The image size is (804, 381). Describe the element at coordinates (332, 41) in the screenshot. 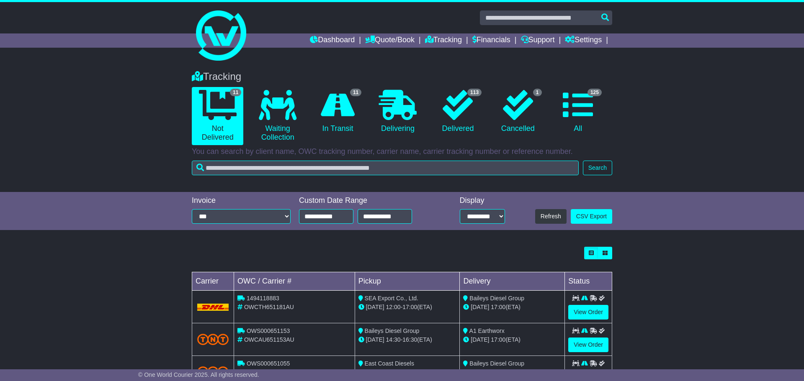

I see `a: Dashboard` at that location.